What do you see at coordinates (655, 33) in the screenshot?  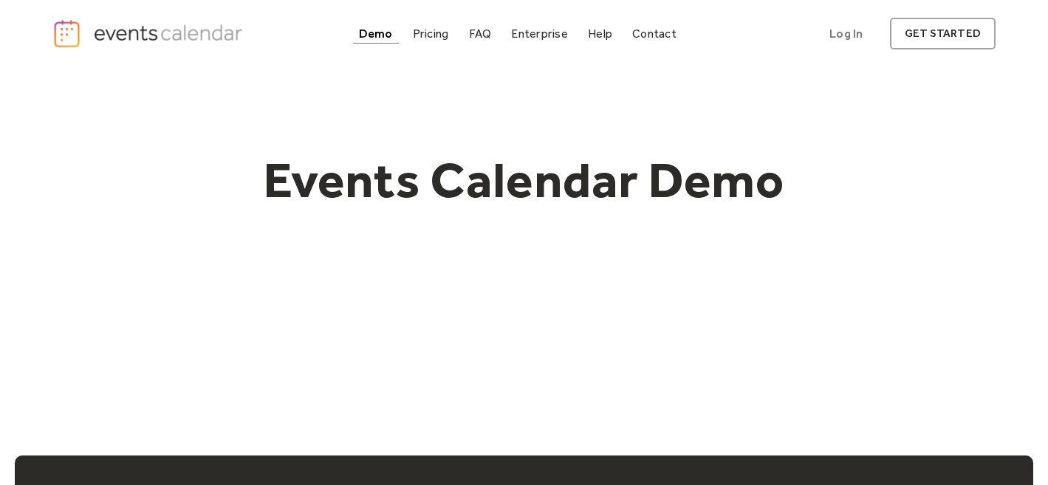 I see `a: Contact` at bounding box center [655, 33].